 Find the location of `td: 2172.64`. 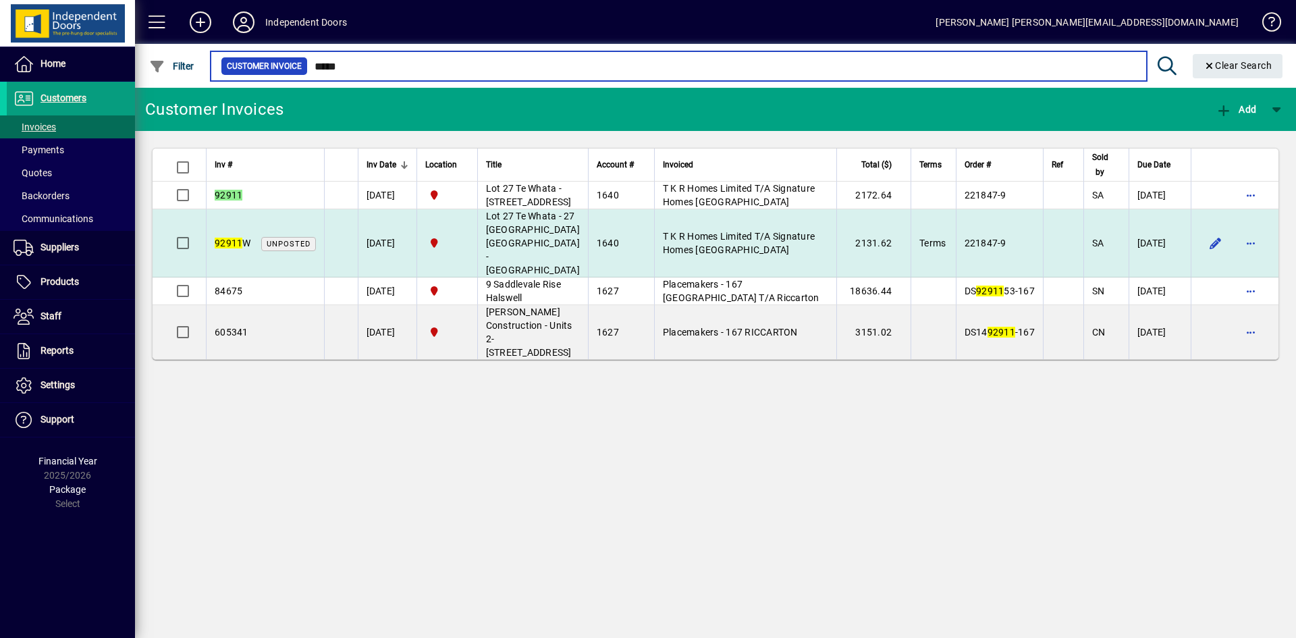

td: 2172.64 is located at coordinates (873, 195).